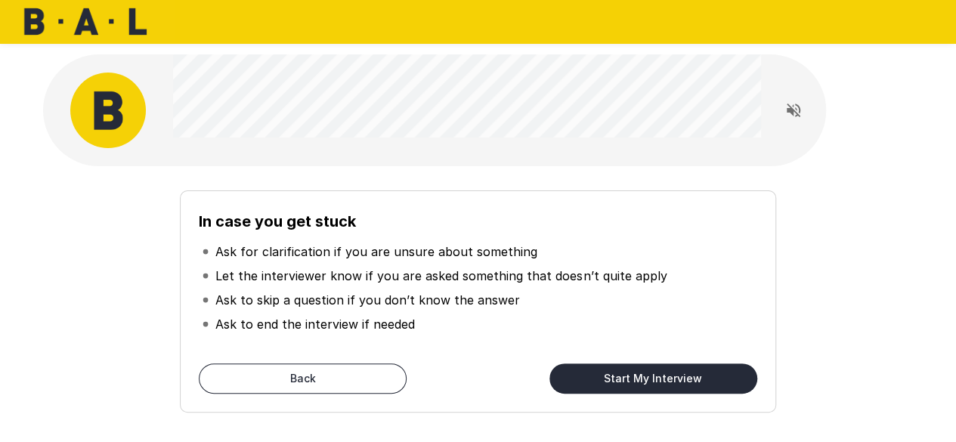 The height and width of the screenshot is (442, 956). Describe the element at coordinates (794, 110) in the screenshot. I see `button: Read questions aloud` at that location.